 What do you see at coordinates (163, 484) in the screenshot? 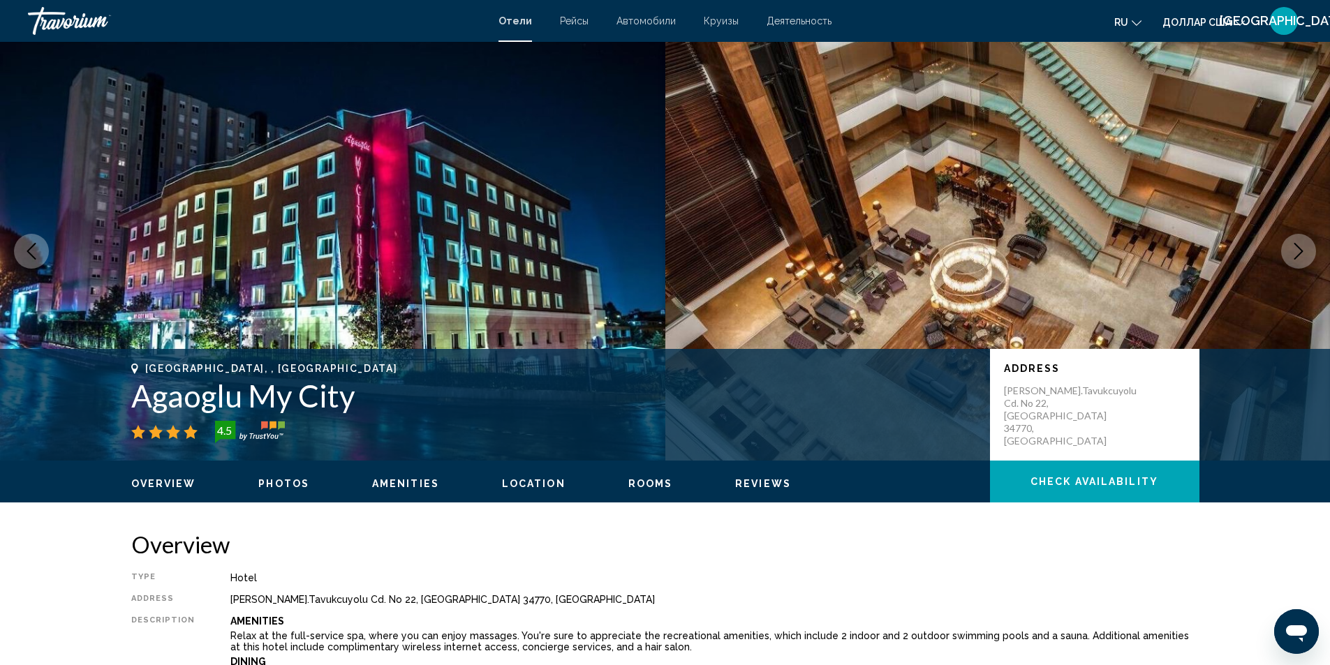
I see `span: Overview` at bounding box center [163, 484].